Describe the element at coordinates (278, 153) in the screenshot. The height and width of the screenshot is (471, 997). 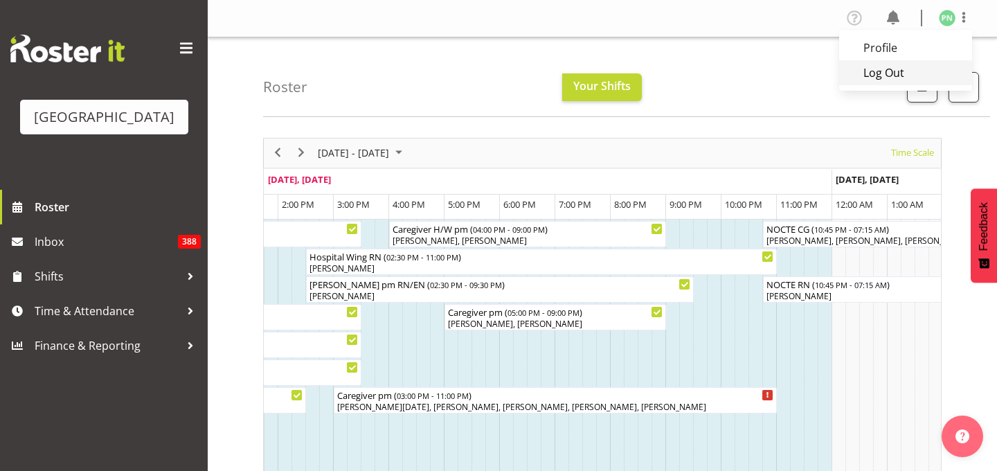
I see `div: previous period` at that location.